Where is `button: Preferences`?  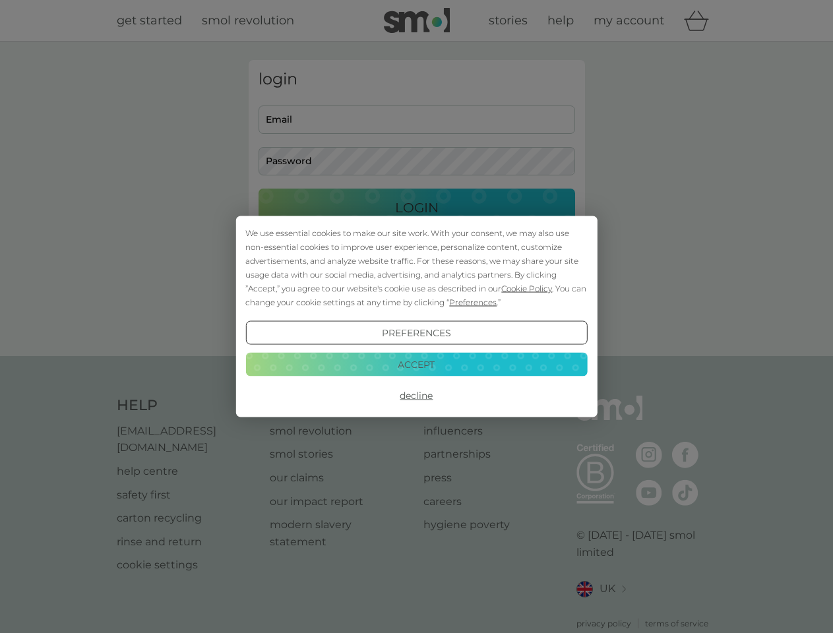 button: Preferences is located at coordinates (416, 333).